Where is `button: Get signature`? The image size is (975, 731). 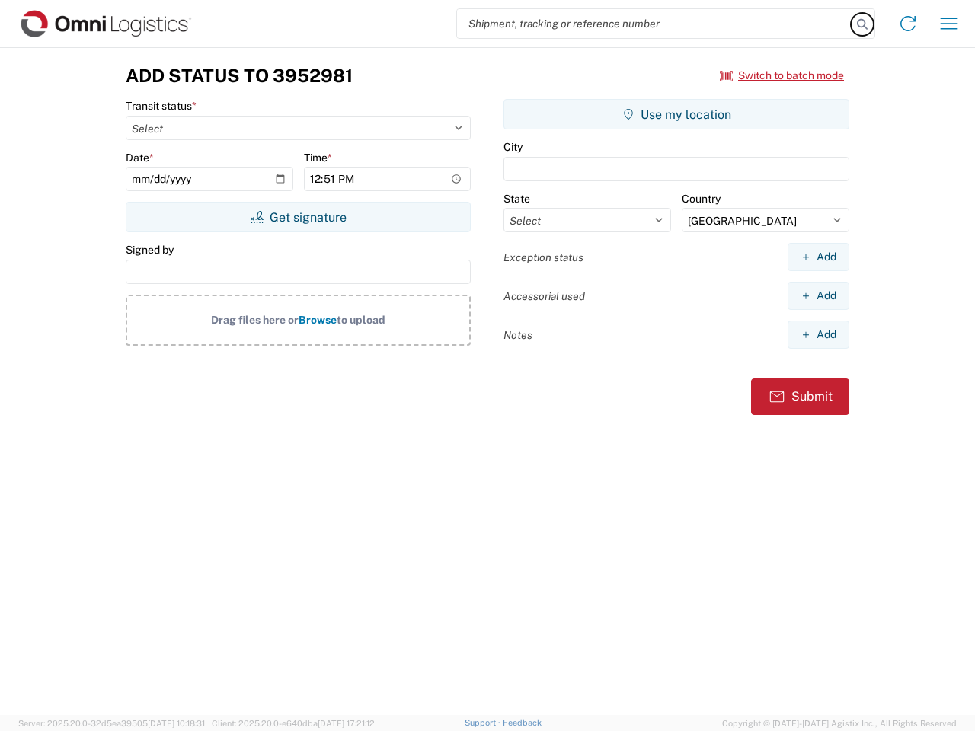
button: Get signature is located at coordinates (298, 217).